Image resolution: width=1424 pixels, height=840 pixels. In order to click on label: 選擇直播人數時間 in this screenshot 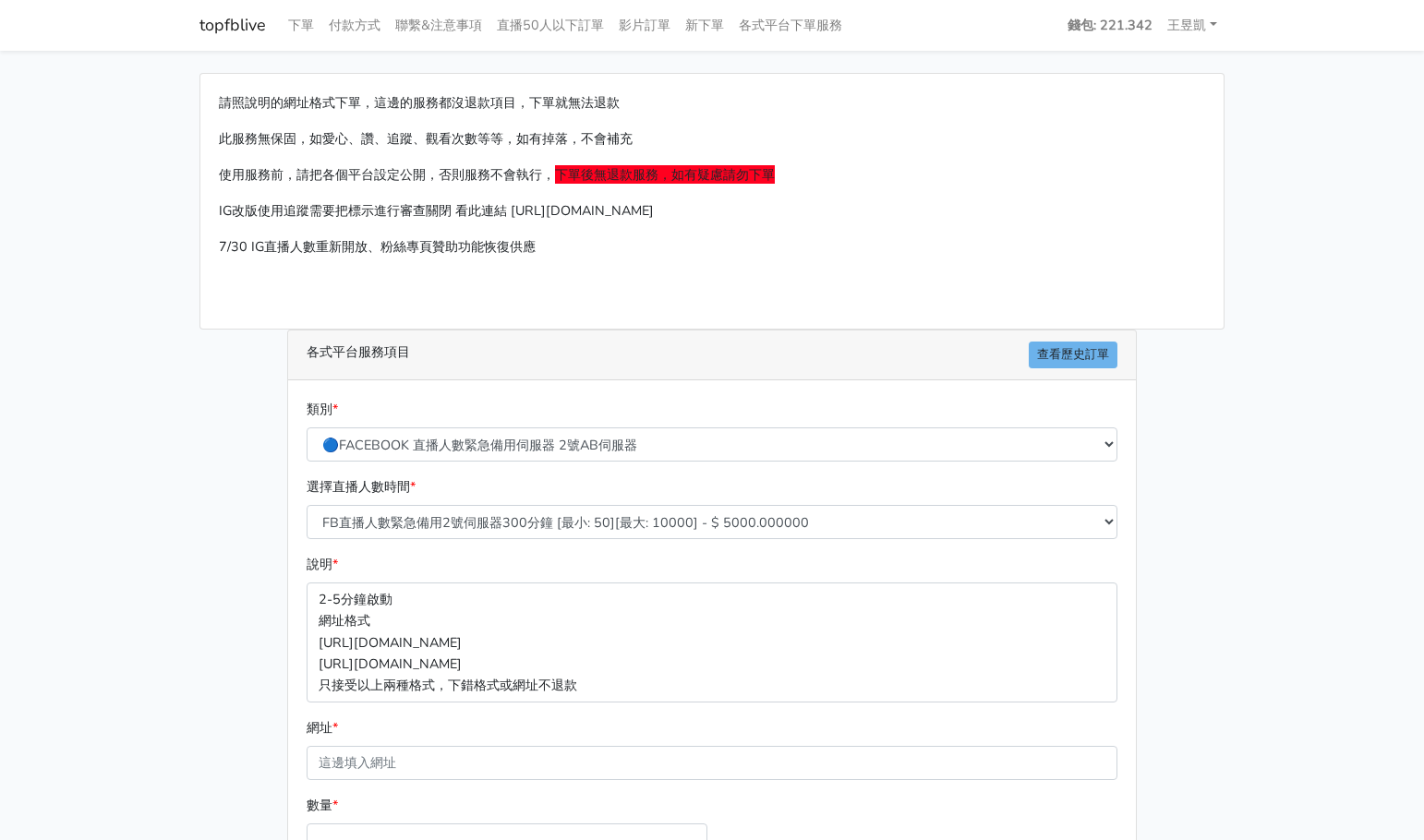, I will do `click(362, 486)`.